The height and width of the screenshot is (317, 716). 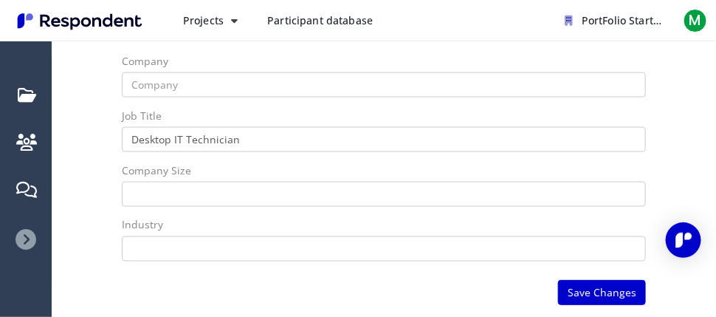 What do you see at coordinates (601, 292) in the screenshot?
I see `button: Save Changes` at bounding box center [601, 292].